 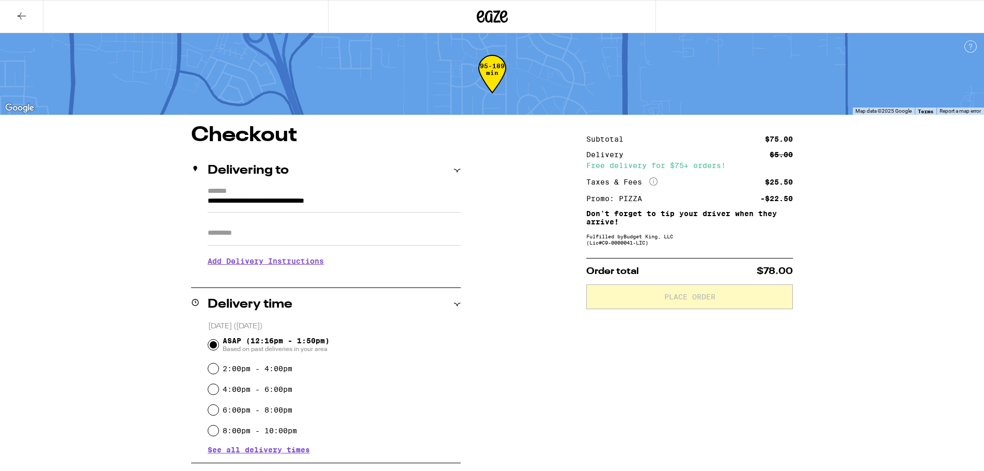 I want to click on h2: Delivery time, so click(x=250, y=304).